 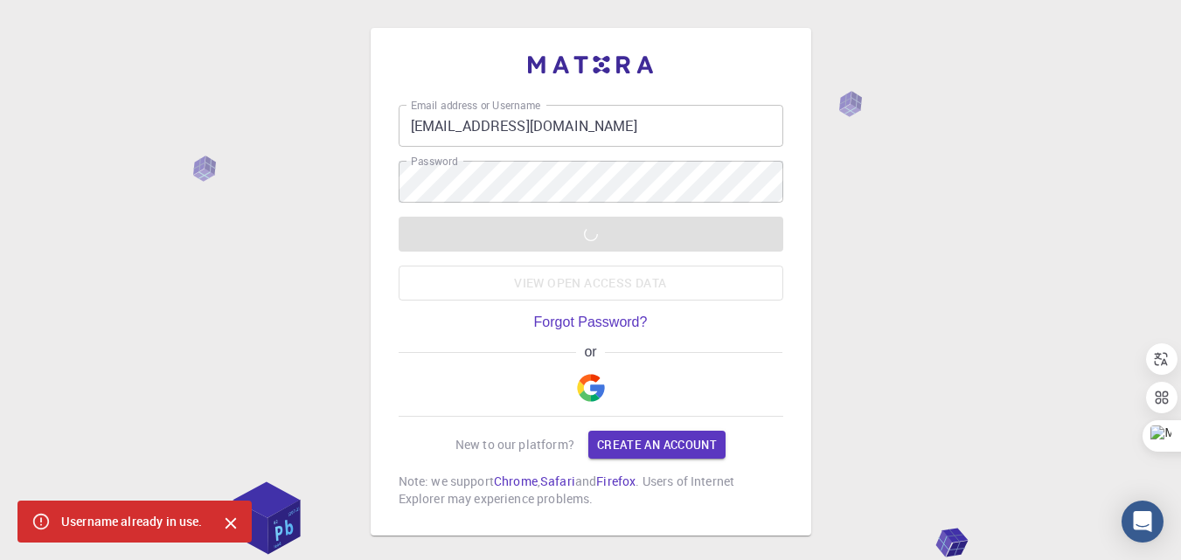 What do you see at coordinates (434, 161) in the screenshot?
I see `label: Password` at bounding box center [434, 161].